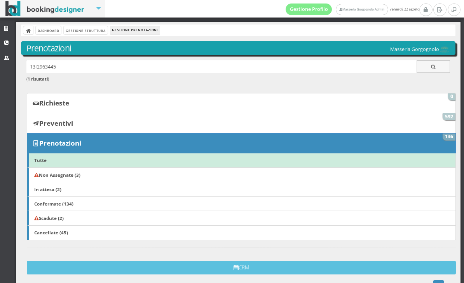 This screenshot has height=283, width=464. Describe the element at coordinates (49, 218) in the screenshot. I see `b: Scadute (2)` at that location.